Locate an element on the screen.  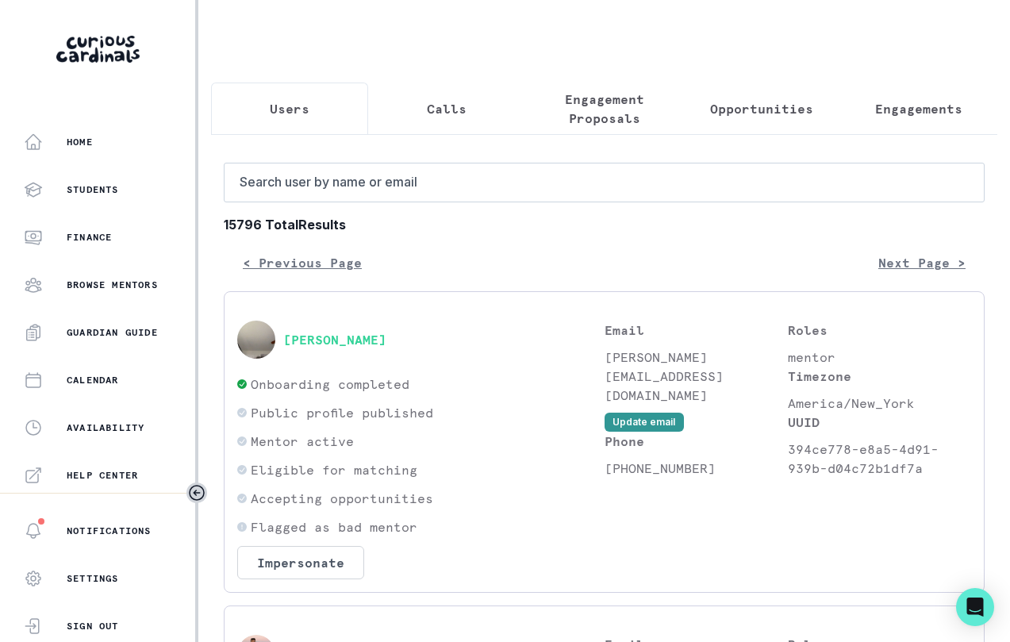
button: Impersonate is located at coordinates (301, 562).